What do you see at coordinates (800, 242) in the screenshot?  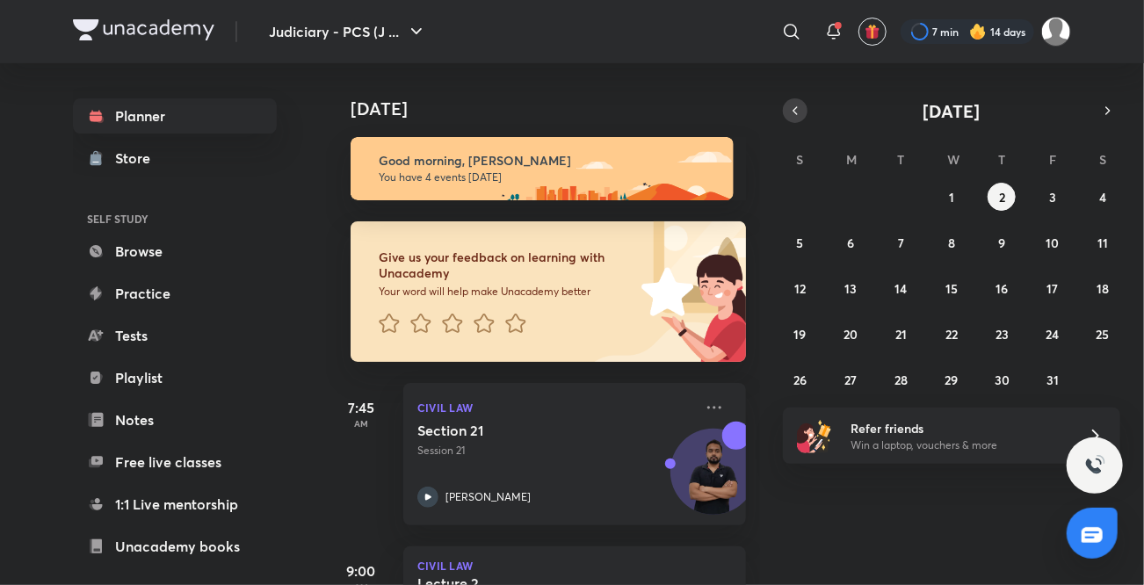 I see `button: October 5, 2025` at bounding box center [800, 242].